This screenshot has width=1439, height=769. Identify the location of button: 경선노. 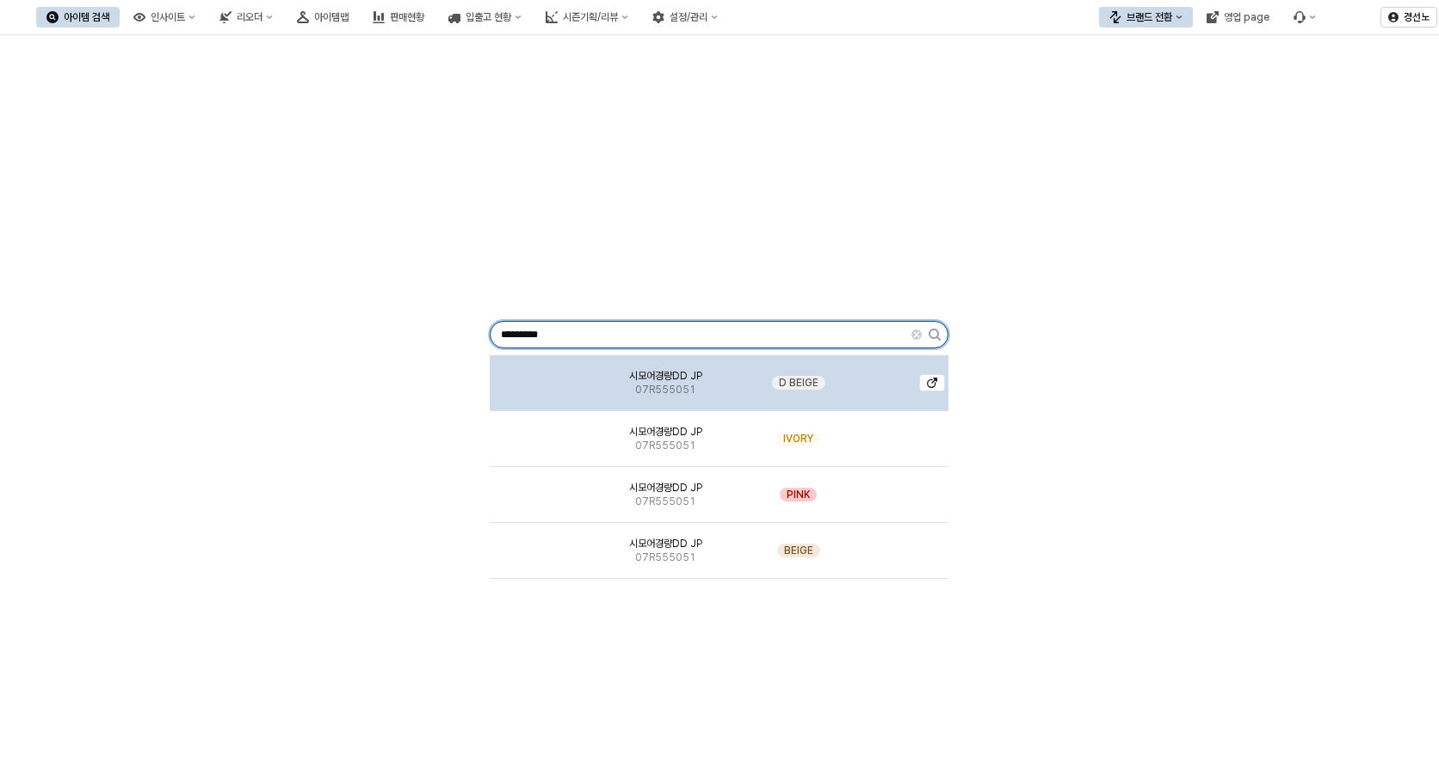
(1409, 17).